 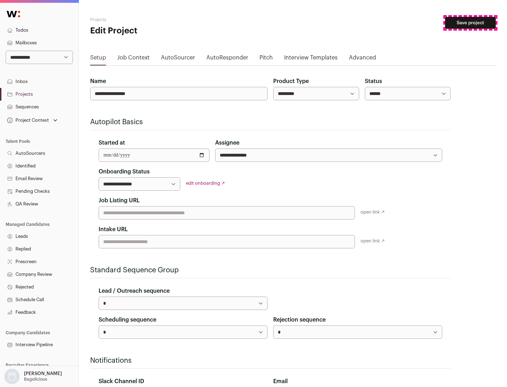 What do you see at coordinates (358, 382) in the screenshot?
I see `div: Email` at bounding box center [358, 382].